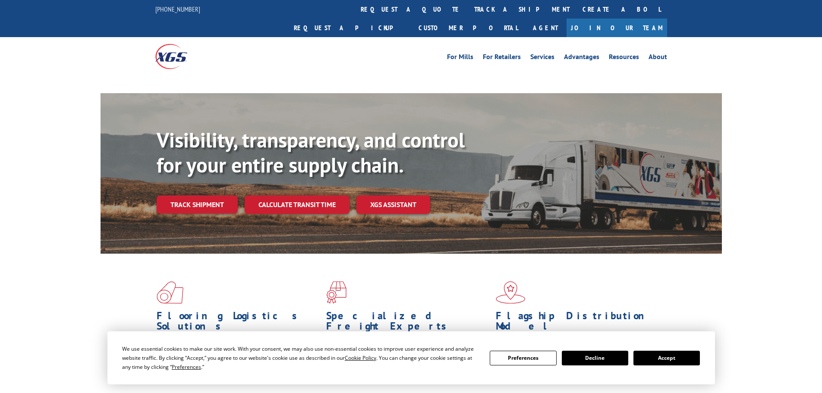  I want to click on div: We use essential cookies to make our site work. With your consent, we may also use non-essential ..., so click(301, 358).